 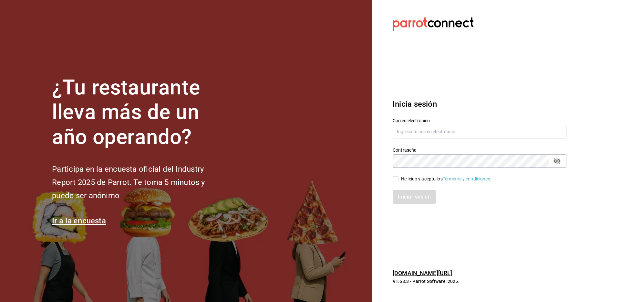 I want to click on button: passwordField, so click(x=557, y=161).